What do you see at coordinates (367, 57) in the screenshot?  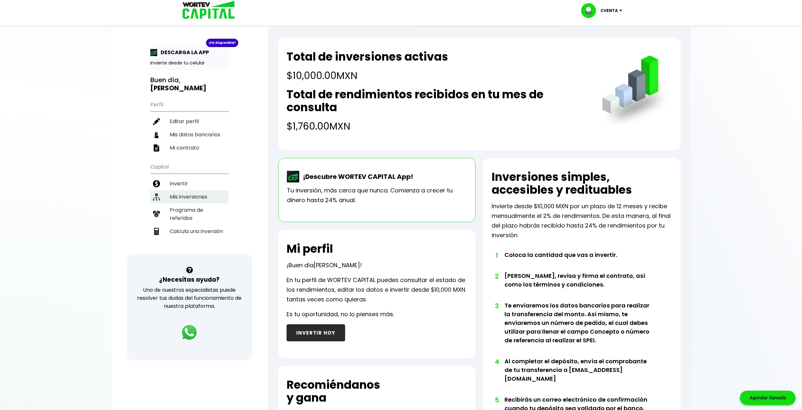 I see `h2: Total de inversiones activas` at bounding box center [367, 57].